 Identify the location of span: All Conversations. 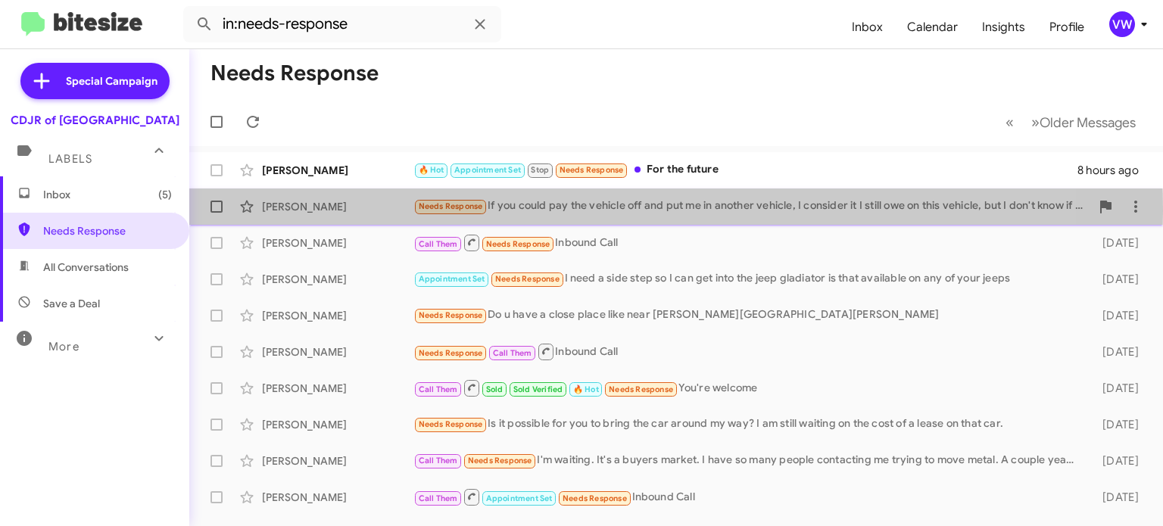
(86, 267).